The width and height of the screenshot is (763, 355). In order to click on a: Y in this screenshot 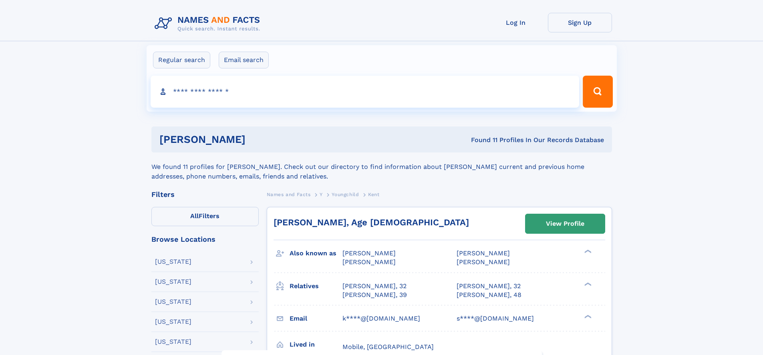, I will do `click(321, 194)`.